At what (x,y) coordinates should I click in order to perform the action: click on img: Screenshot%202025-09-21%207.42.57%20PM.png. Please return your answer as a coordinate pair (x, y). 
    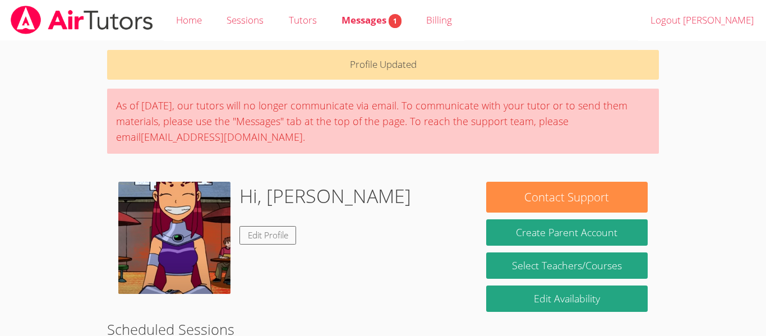
    Looking at the image, I should click on (174, 238).